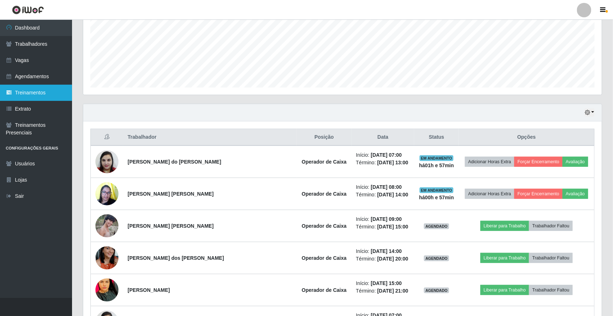 The width and height of the screenshot is (613, 316). What do you see at coordinates (210, 137) in the screenshot?
I see `th: Trabalhador` at bounding box center [210, 137].